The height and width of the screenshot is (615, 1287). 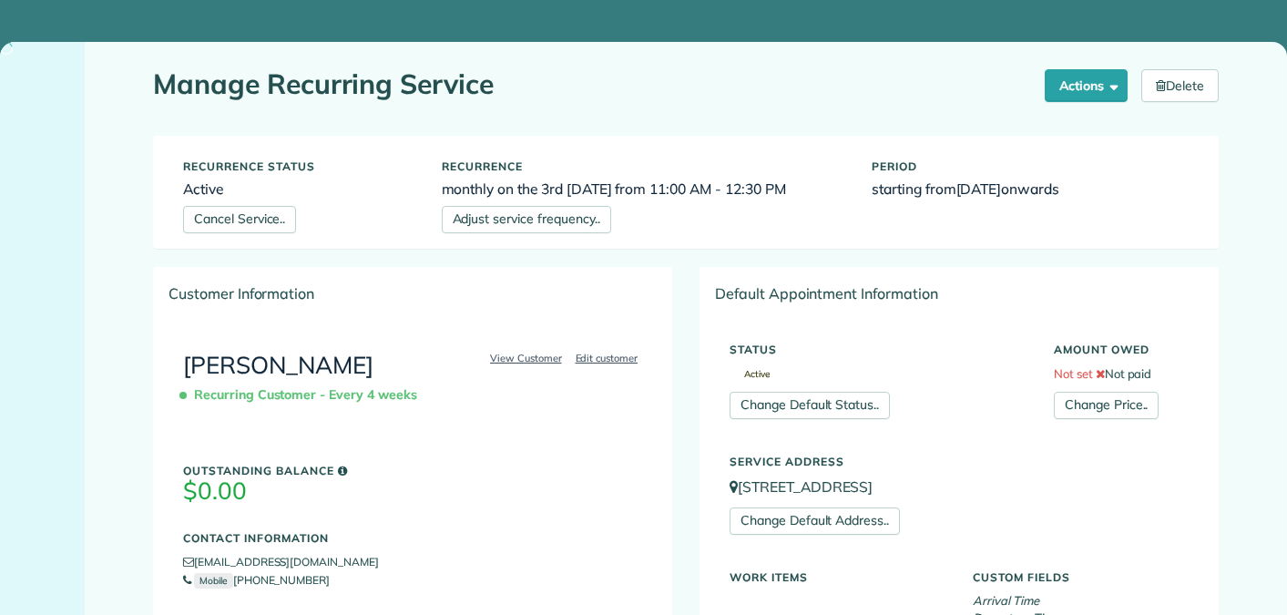 I want to click on h6: starting from onwards, so click(x=1030, y=189).